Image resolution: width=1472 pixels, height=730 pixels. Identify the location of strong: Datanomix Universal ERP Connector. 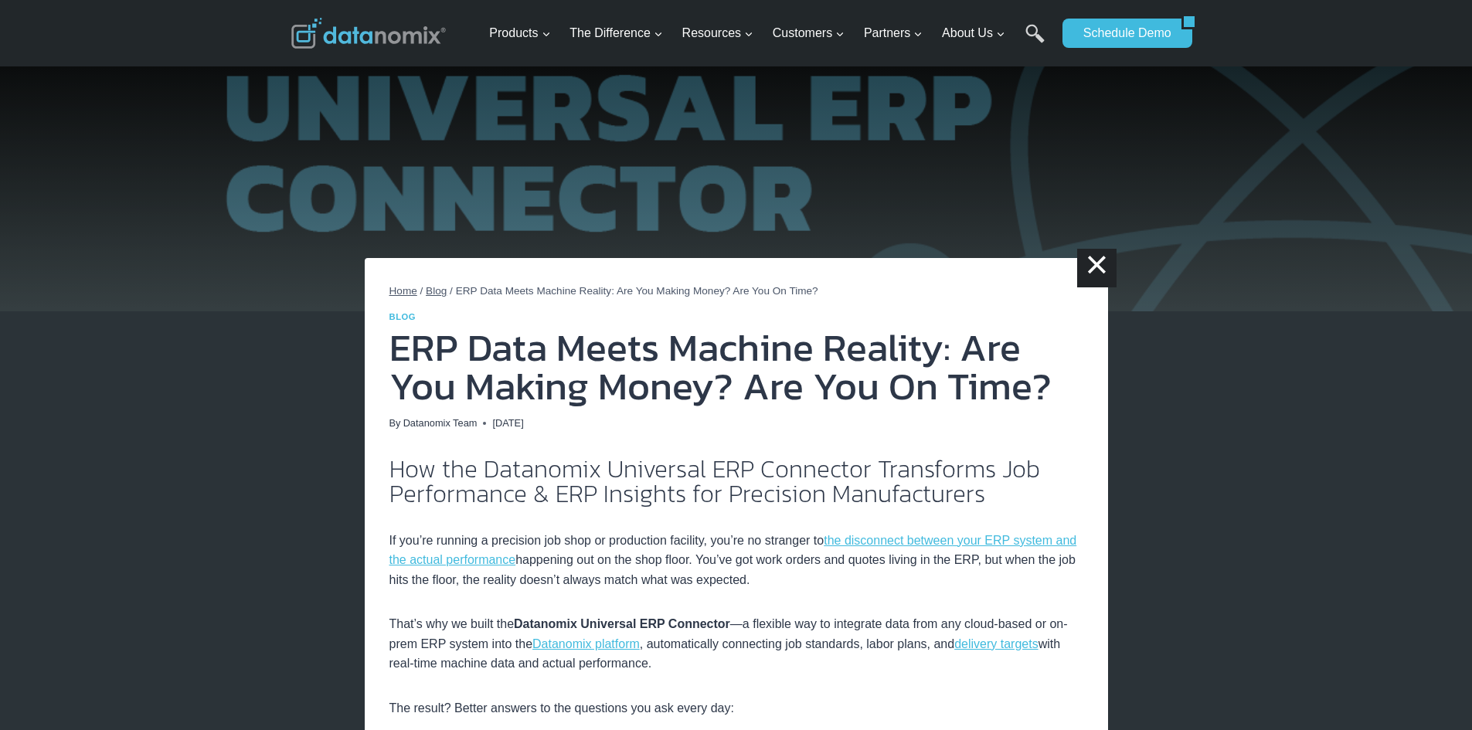
(622, 624).